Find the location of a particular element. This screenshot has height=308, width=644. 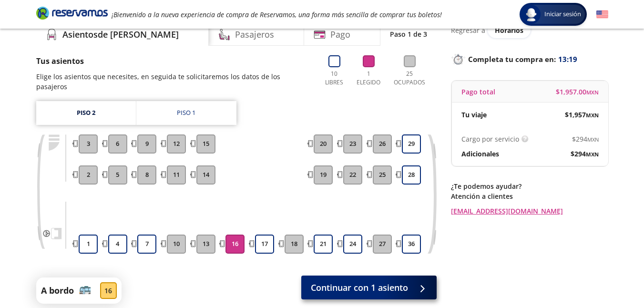

button: 8 is located at coordinates (147, 175).